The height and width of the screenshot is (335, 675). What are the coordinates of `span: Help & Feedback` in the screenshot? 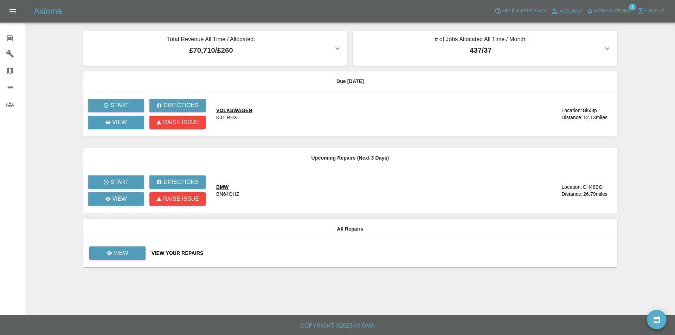 It's located at (524, 11).